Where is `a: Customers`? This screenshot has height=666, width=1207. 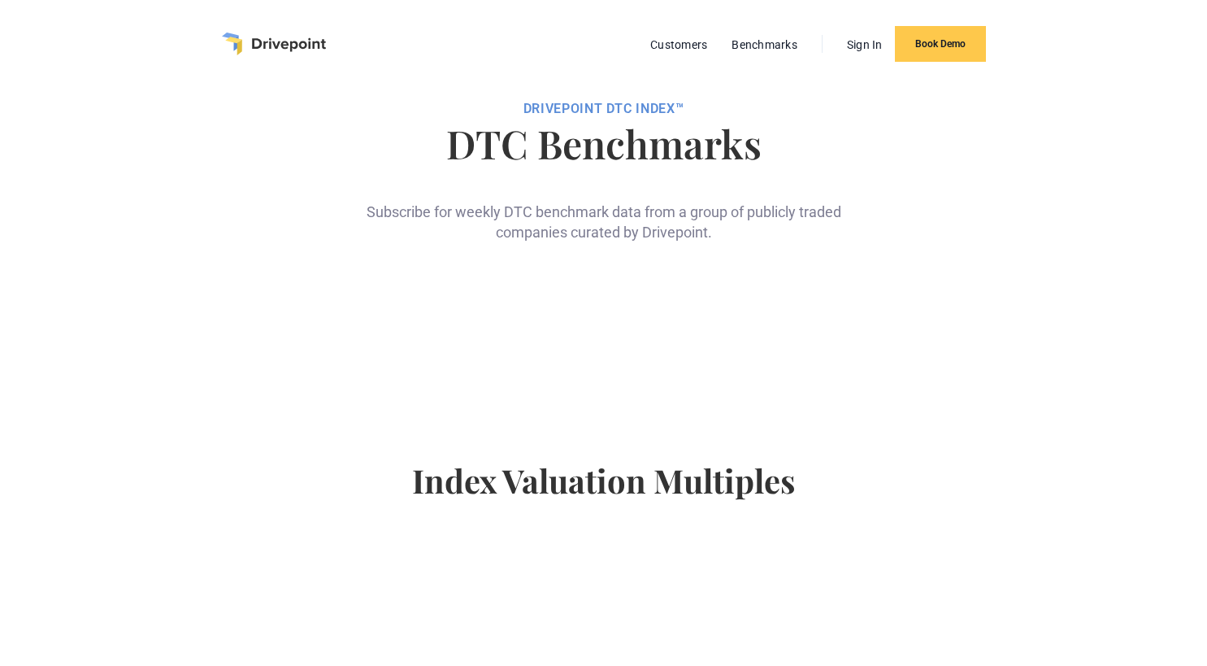 a: Customers is located at coordinates (679, 45).